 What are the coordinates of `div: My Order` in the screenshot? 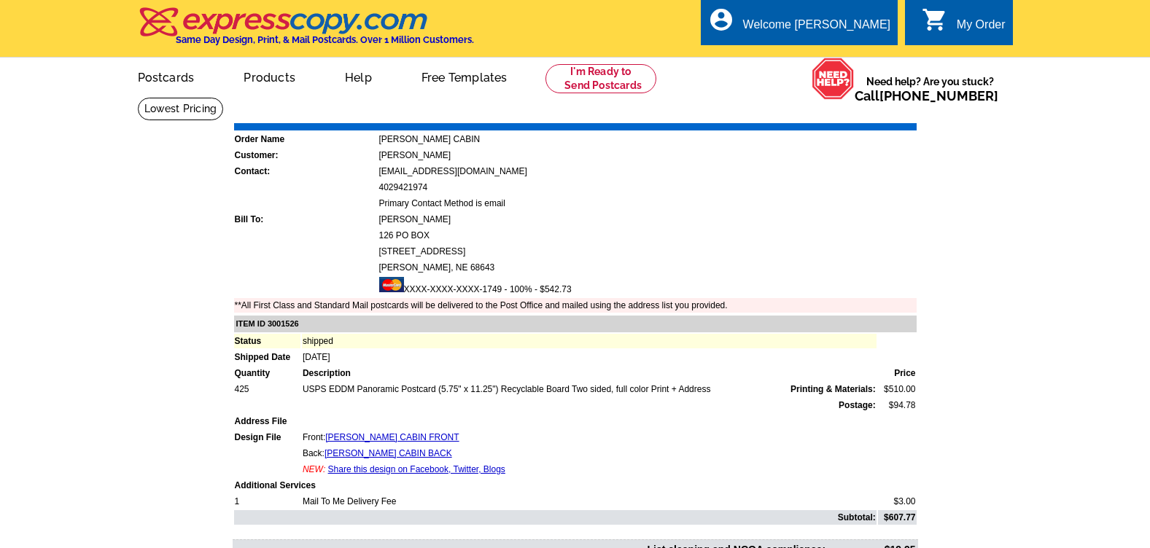 It's located at (981, 28).